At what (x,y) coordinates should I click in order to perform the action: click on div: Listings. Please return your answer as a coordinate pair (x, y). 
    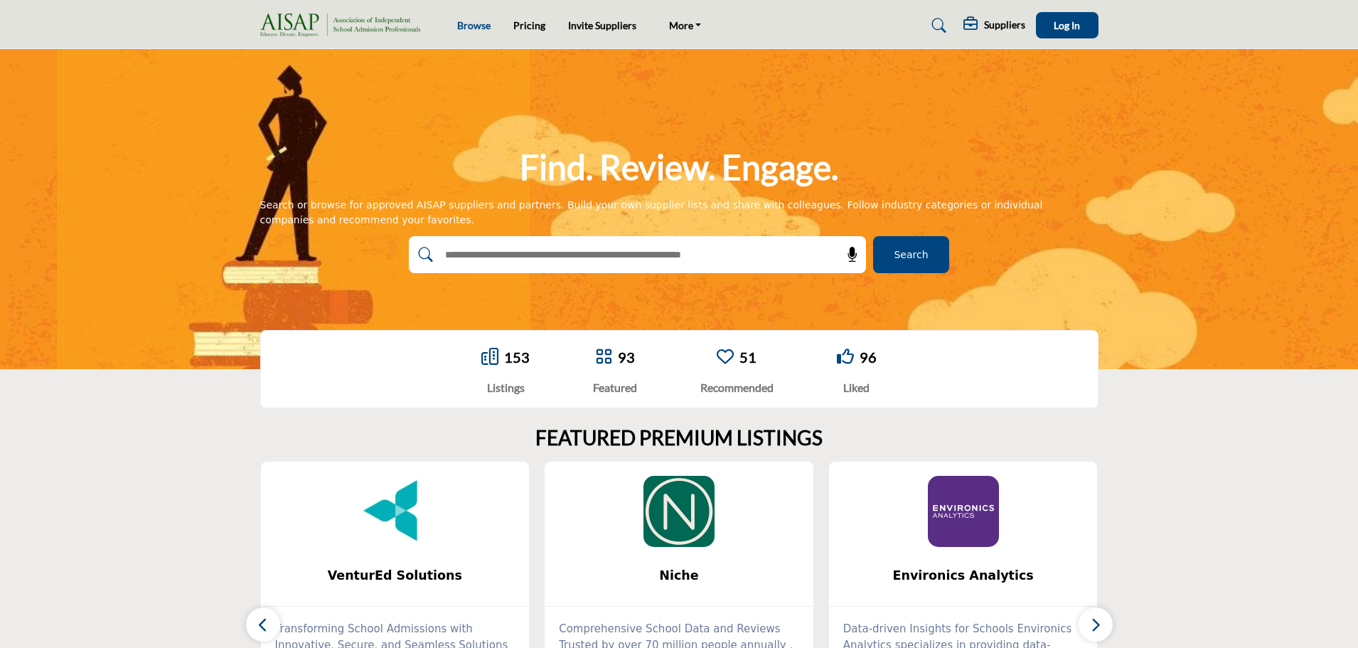
    Looking at the image, I should click on (505, 387).